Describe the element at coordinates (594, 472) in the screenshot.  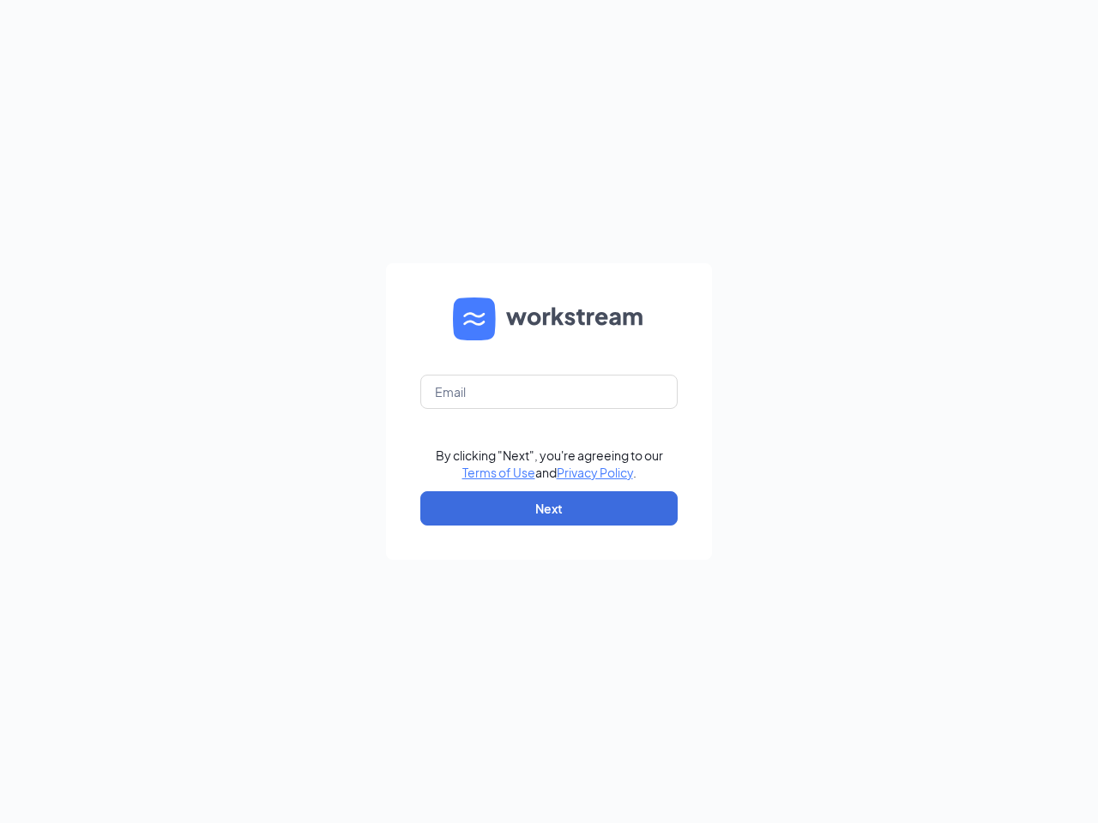
I see `a: Privacy Policy` at that location.